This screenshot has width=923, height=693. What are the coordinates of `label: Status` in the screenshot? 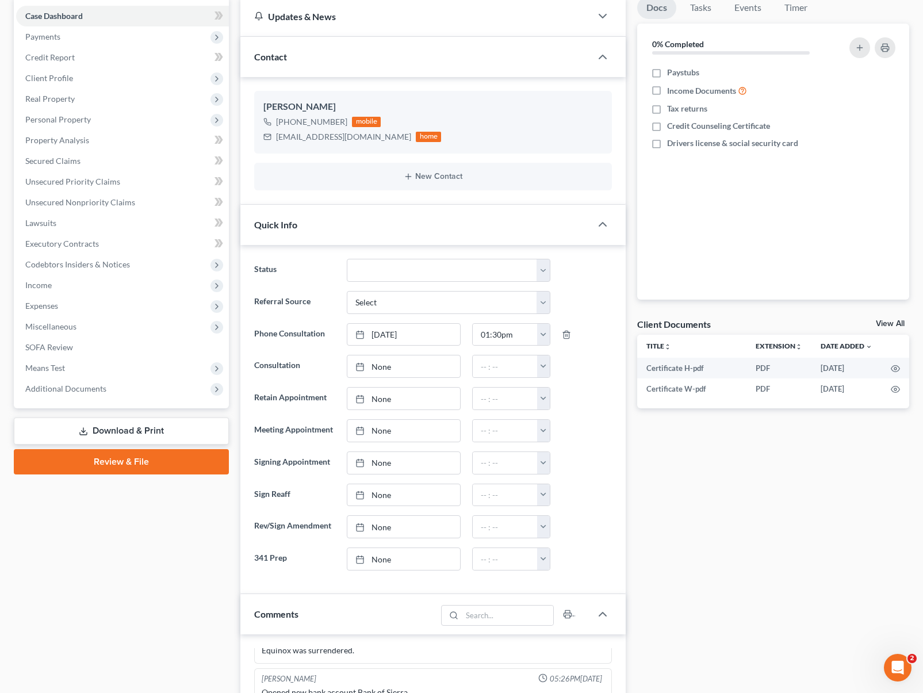 It's located at (294, 270).